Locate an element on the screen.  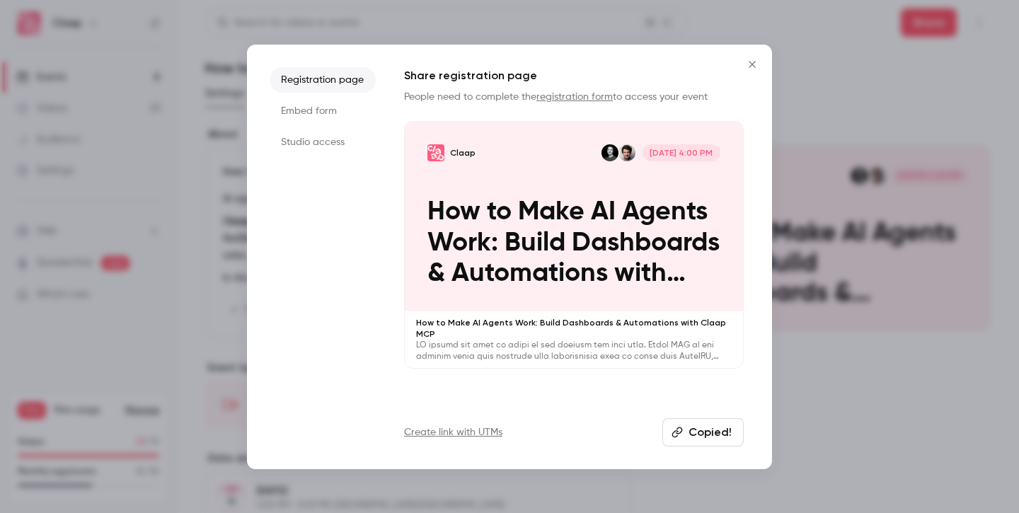
a: Create link with UTMs is located at coordinates (453, 432).